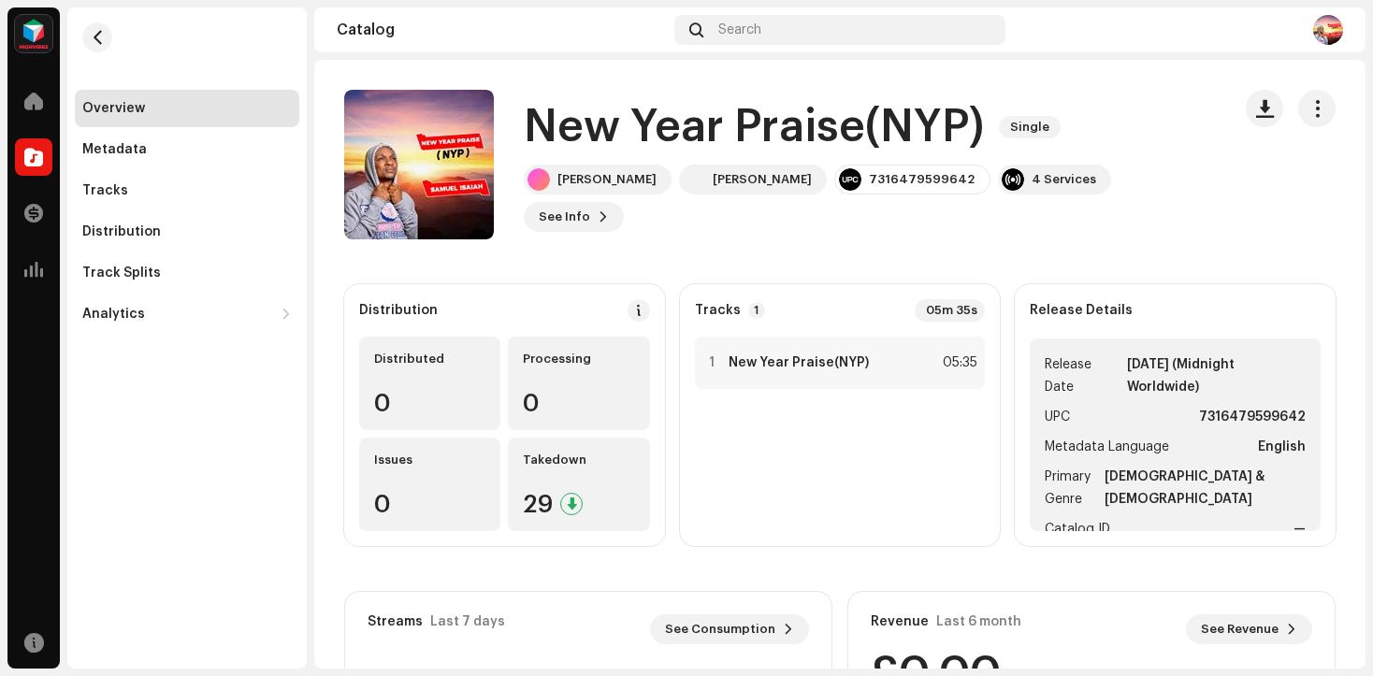  Describe the element at coordinates (754, 127) in the screenshot. I see `h1: New Year Praise(NYP)` at that location.